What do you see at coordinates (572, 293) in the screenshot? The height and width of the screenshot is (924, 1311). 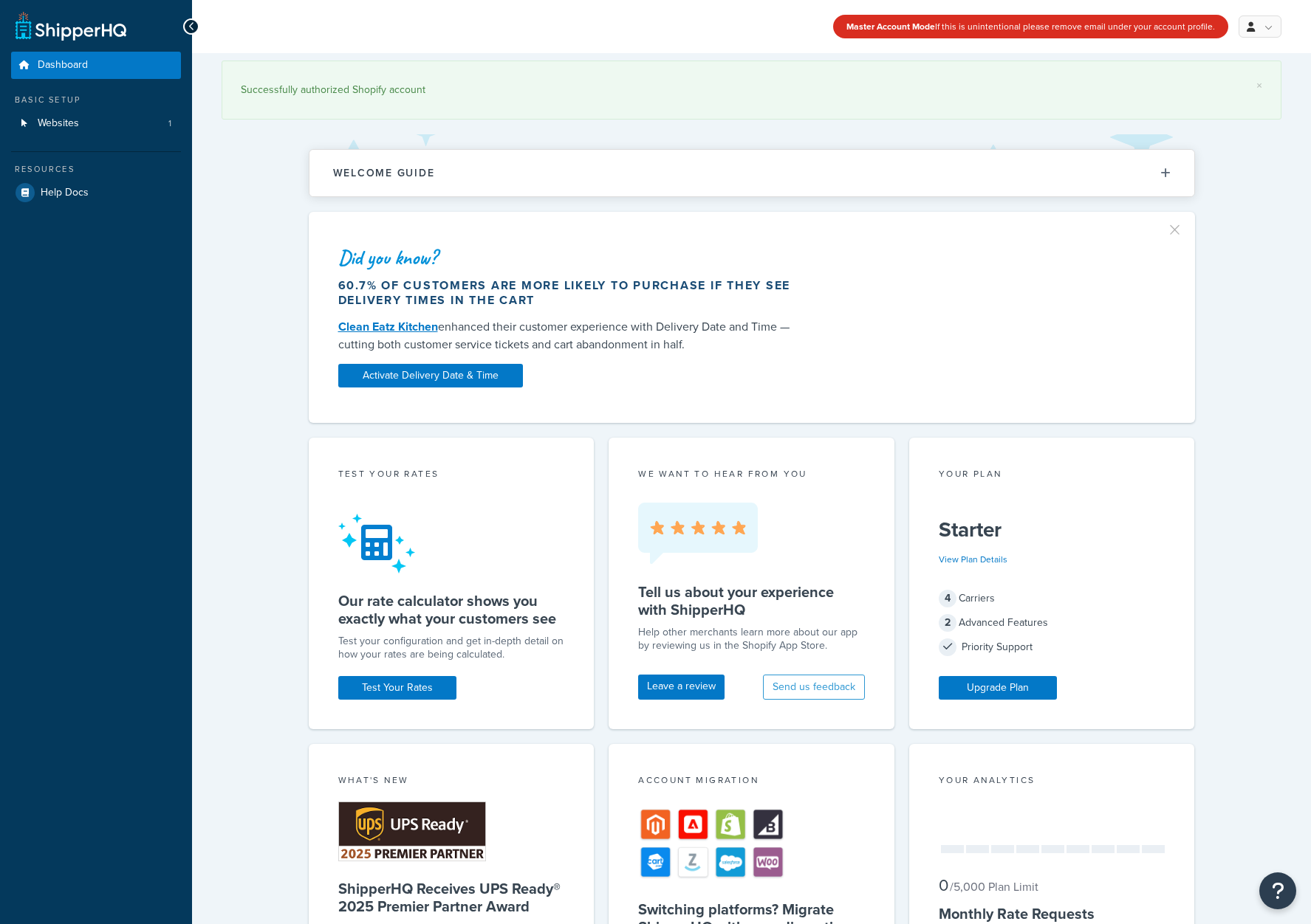 I see `div: 60.7% of customers are more likely to purchase if they see delivery times in the cart` at bounding box center [572, 293].